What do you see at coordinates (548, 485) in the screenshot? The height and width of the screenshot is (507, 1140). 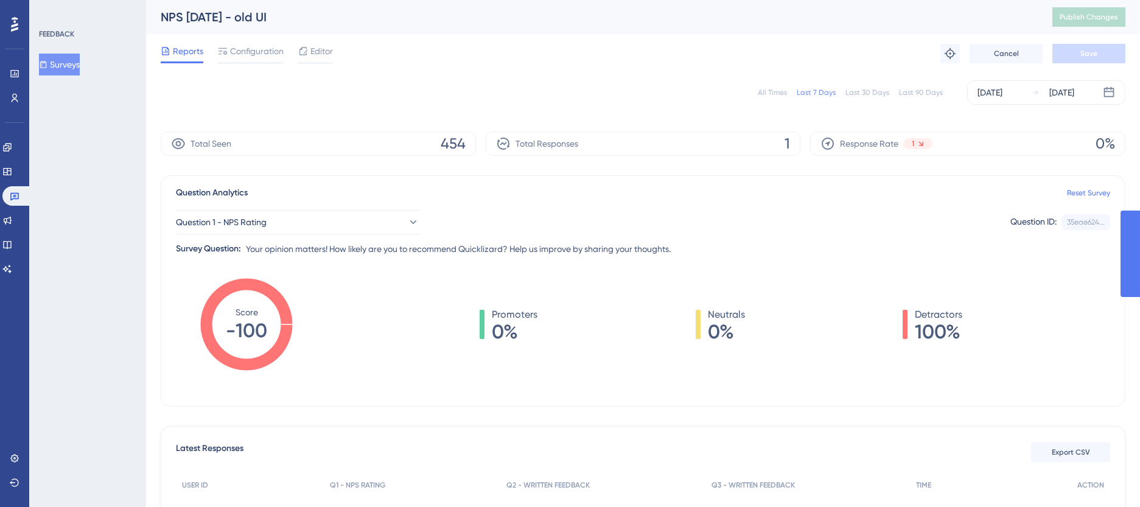 I see `span: Q2 - WRITTEN FEEDBACK` at bounding box center [548, 485].